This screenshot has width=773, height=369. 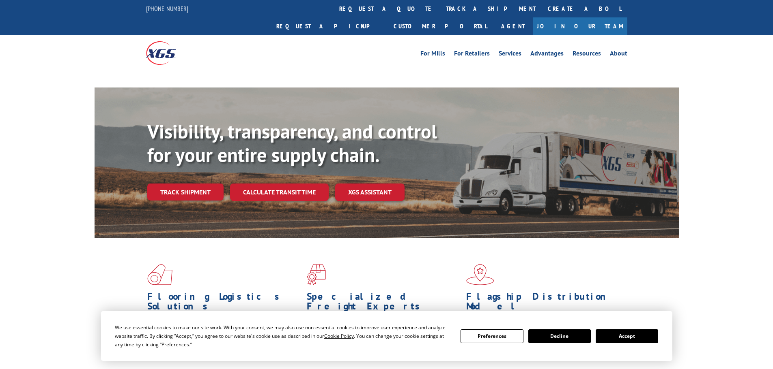 I want to click on button: Accept, so click(x=627, y=337).